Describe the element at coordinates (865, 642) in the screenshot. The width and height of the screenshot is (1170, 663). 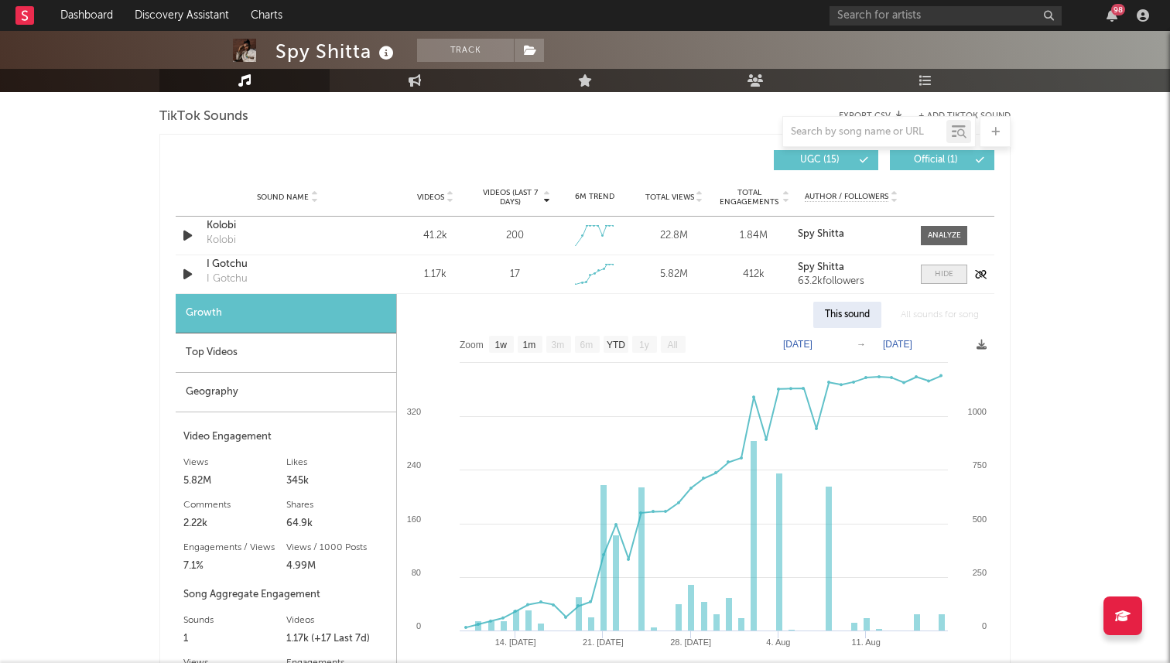
I see `text: 11. Aug` at that location.